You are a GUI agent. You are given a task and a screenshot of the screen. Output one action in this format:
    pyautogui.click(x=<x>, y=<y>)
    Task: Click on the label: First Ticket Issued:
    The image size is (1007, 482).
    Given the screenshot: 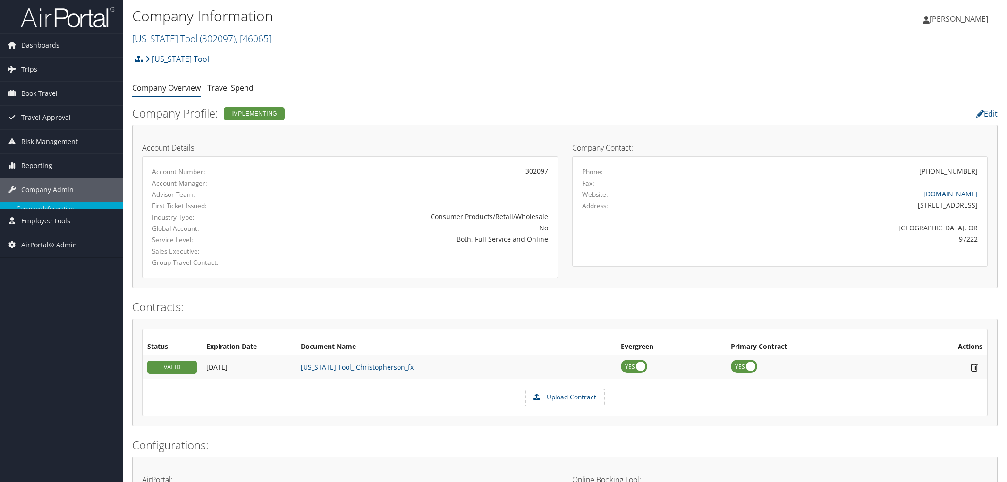 What is the action you would take?
    pyautogui.click(x=213, y=206)
    